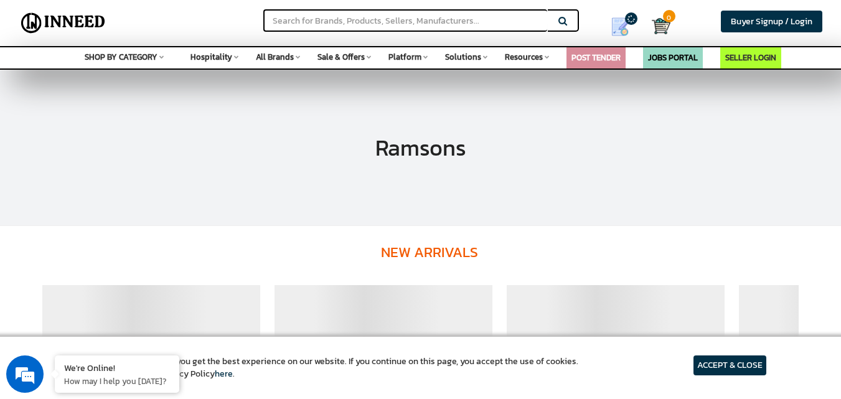 The image size is (841, 399). What do you see at coordinates (404, 57) in the screenshot?
I see `span: Platform` at bounding box center [404, 57].